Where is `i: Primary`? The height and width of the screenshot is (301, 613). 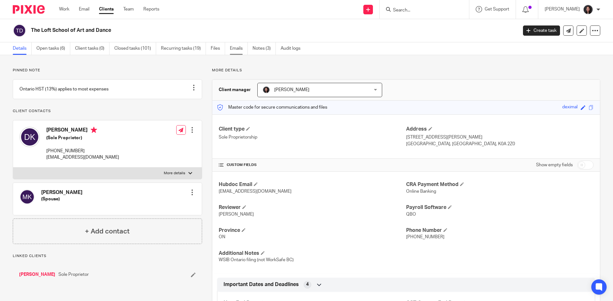
i: Primary is located at coordinates (94, 130).